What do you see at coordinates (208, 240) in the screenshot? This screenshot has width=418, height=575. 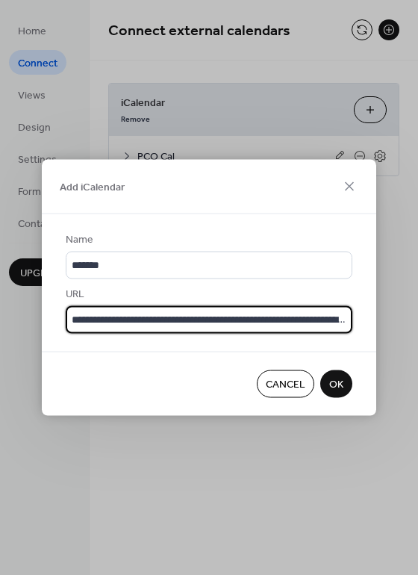 I see `div: Name` at bounding box center [208, 240].